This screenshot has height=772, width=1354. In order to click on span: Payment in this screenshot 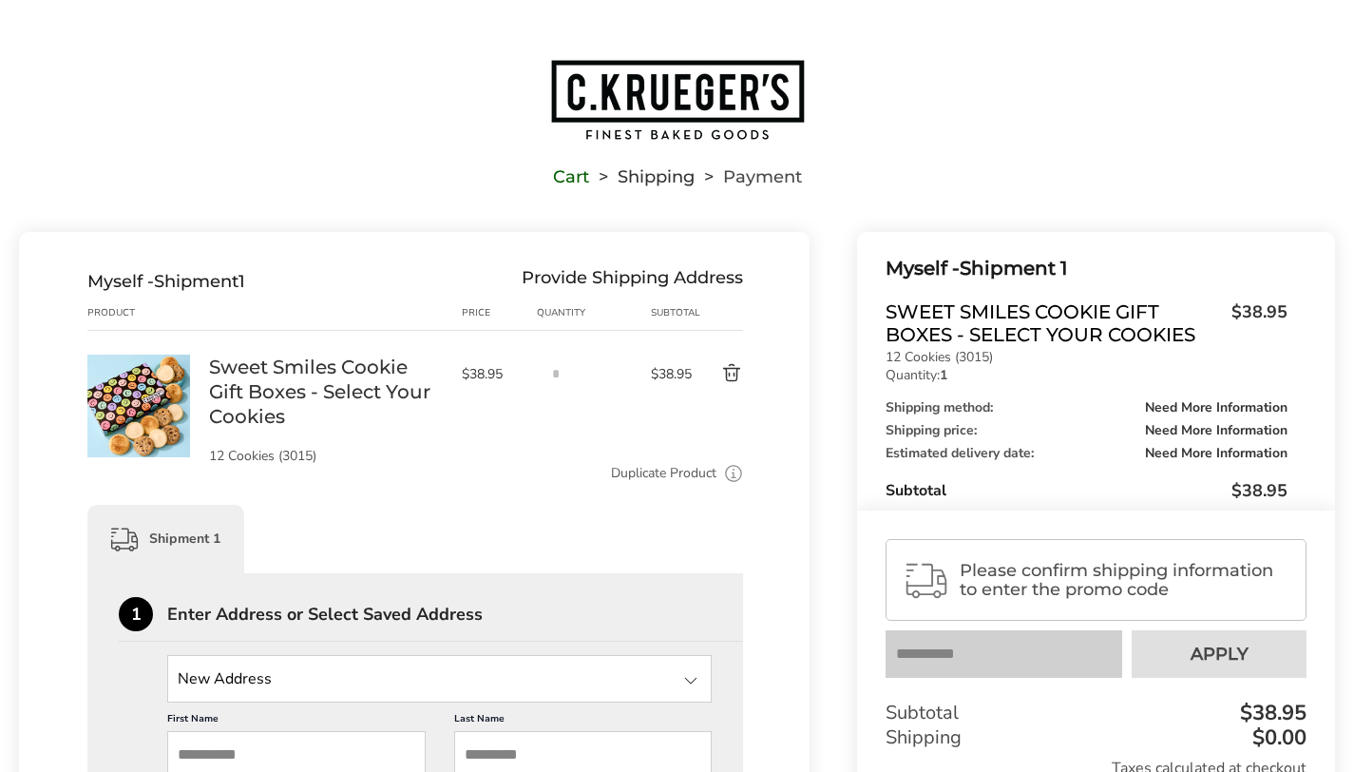, I will do `click(762, 177)`.